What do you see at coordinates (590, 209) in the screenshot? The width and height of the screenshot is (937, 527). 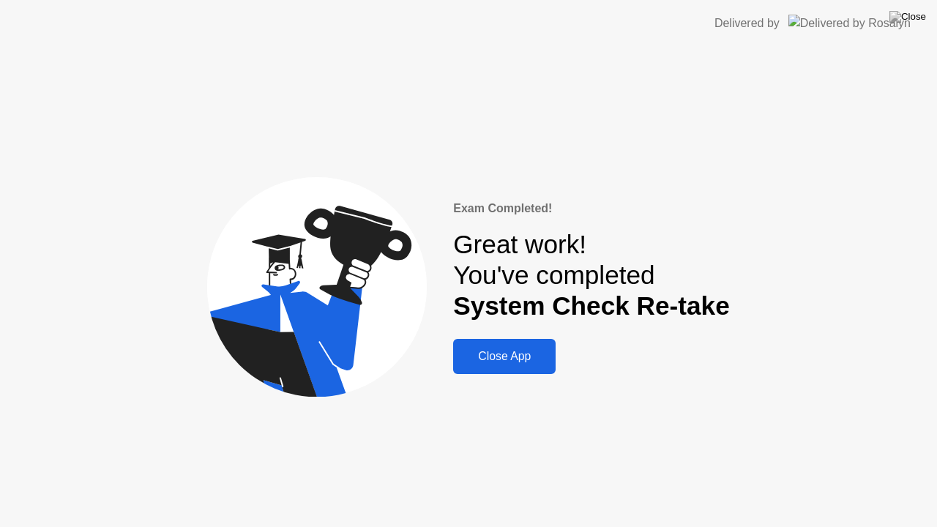 I see `div: Exam Completed!` at bounding box center [590, 209].